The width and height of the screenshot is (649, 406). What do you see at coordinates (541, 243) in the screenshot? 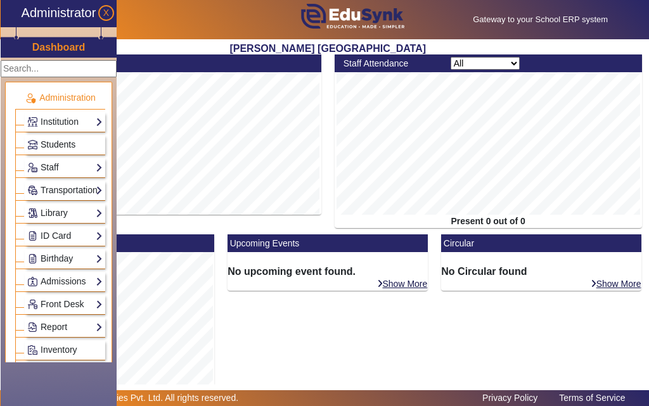
I see `mat-card-header: Circular` at bounding box center [541, 243].